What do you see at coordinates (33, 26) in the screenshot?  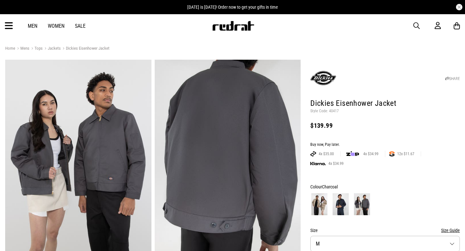 I see `a: Men` at bounding box center [33, 26].